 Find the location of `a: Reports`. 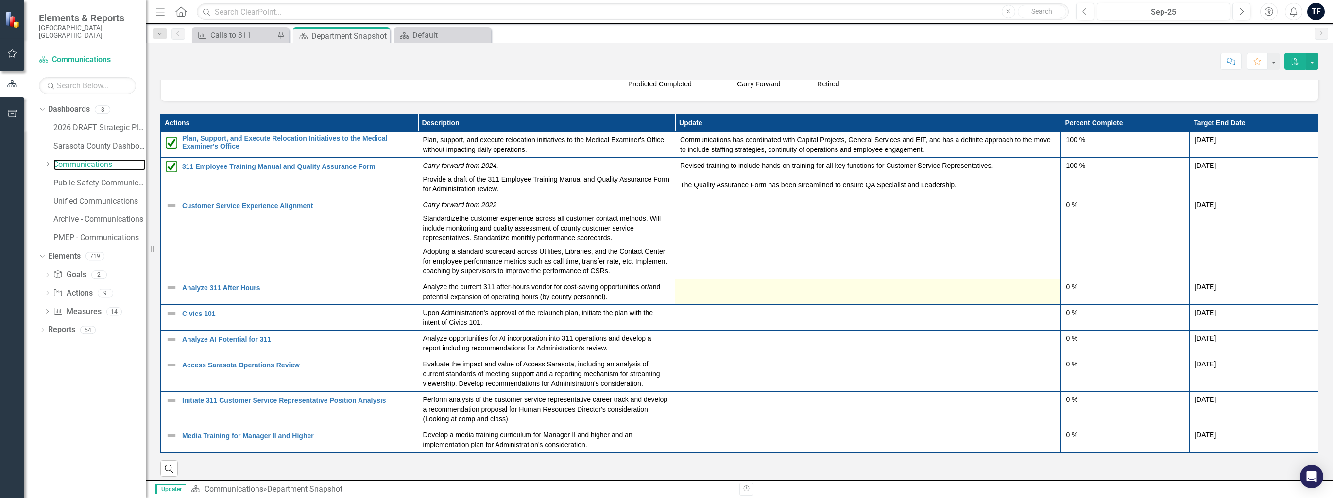

a: Reports is located at coordinates (62, 330).